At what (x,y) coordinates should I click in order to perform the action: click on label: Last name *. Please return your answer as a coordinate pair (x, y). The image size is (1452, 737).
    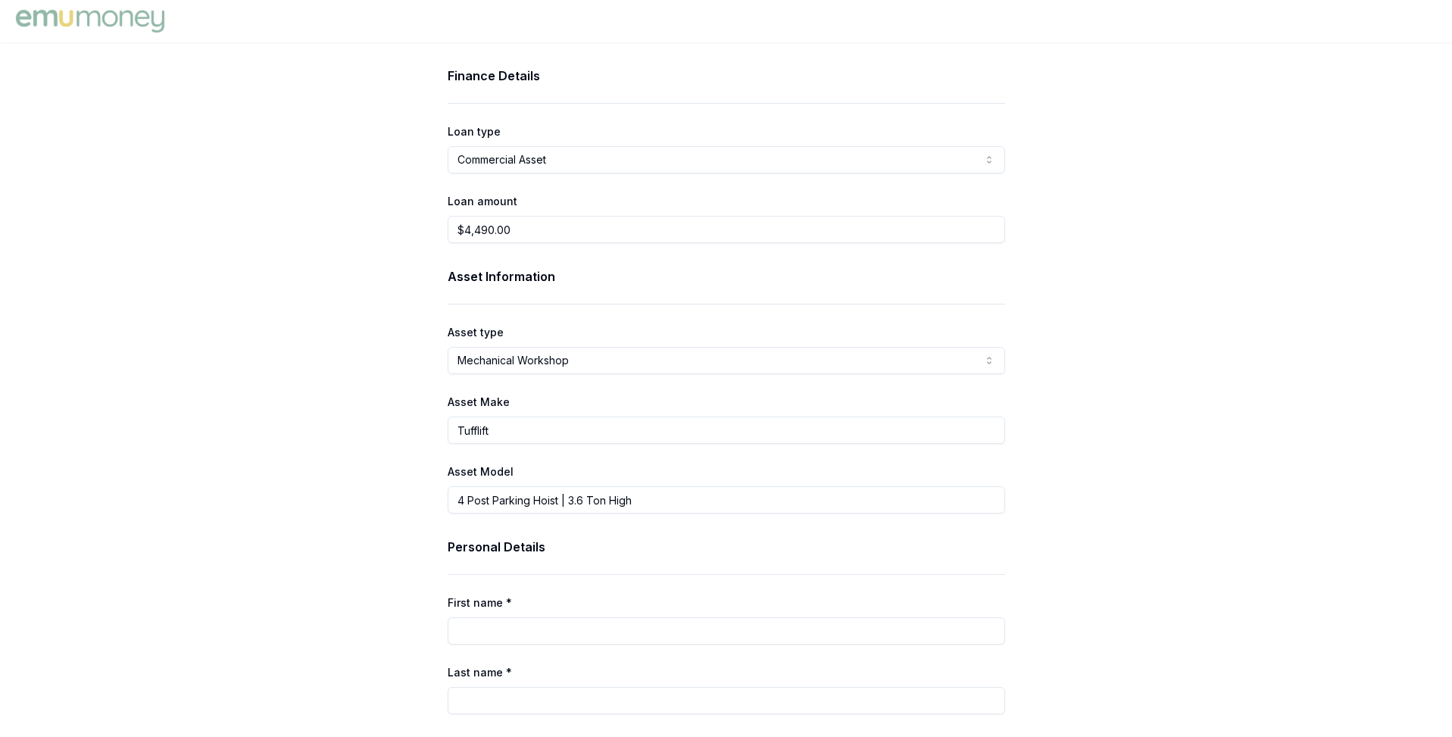
    Looking at the image, I should click on (480, 672).